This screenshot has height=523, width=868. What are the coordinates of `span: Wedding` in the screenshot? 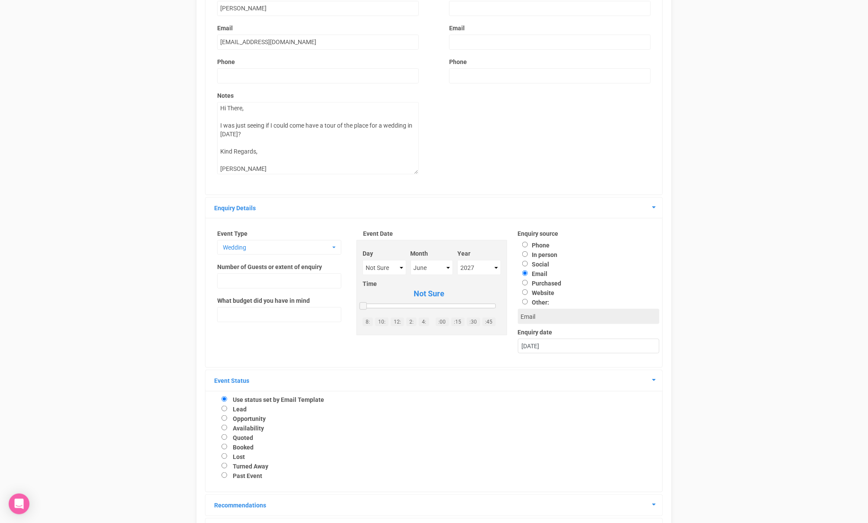 It's located at (277, 248).